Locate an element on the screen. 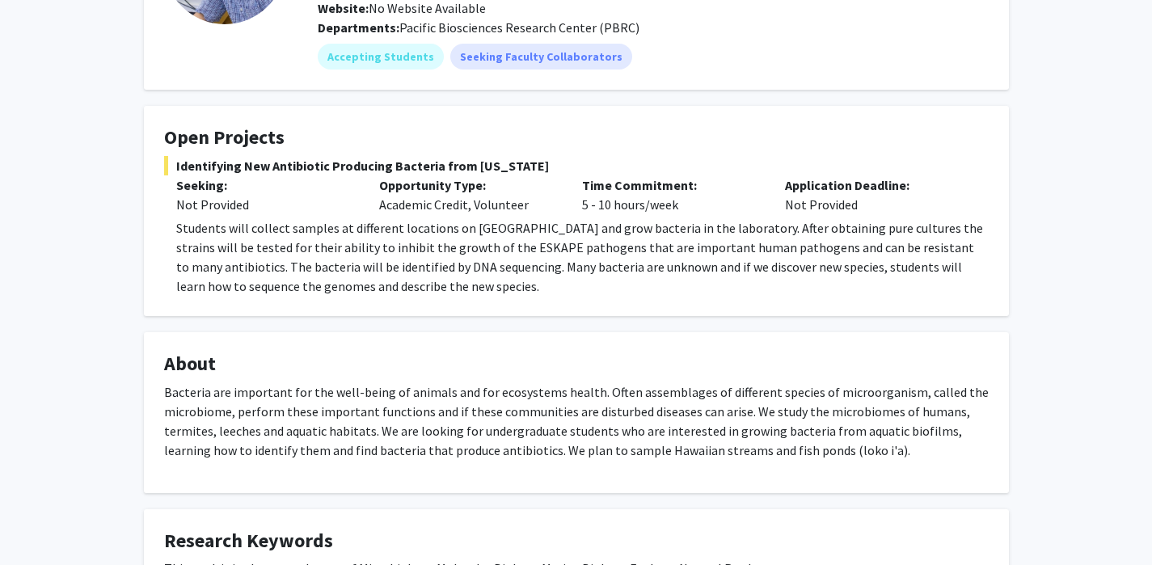 Image resolution: width=1152 pixels, height=565 pixels. div: 5 - 10 hours/week is located at coordinates (671, 195).